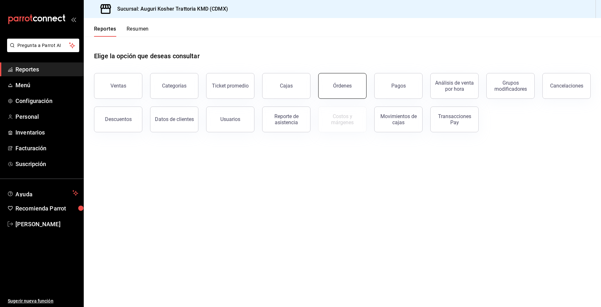  I want to click on div: Cancelaciones, so click(567, 86).